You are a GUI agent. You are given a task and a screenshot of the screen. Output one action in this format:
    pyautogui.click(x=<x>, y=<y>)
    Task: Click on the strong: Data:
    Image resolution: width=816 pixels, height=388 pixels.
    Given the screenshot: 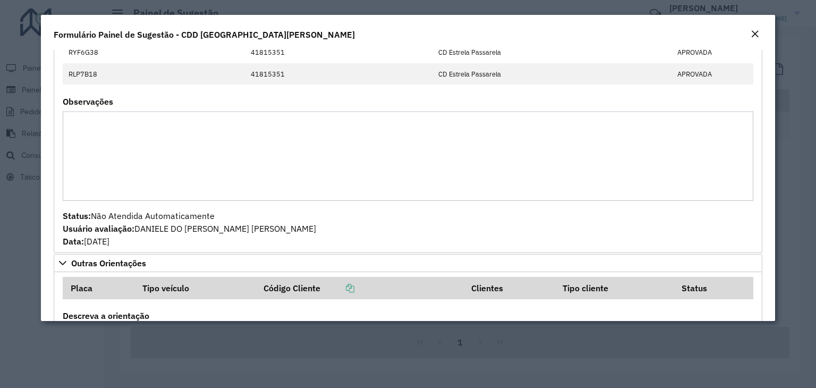 What is the action you would take?
    pyautogui.click(x=73, y=241)
    